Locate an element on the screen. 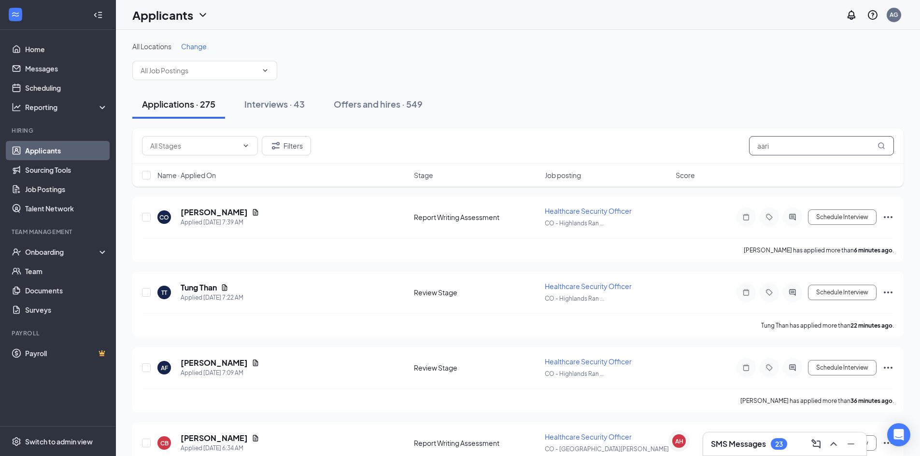 The height and width of the screenshot is (456, 920). svg: WorkstreamLogo is located at coordinates (15, 14).